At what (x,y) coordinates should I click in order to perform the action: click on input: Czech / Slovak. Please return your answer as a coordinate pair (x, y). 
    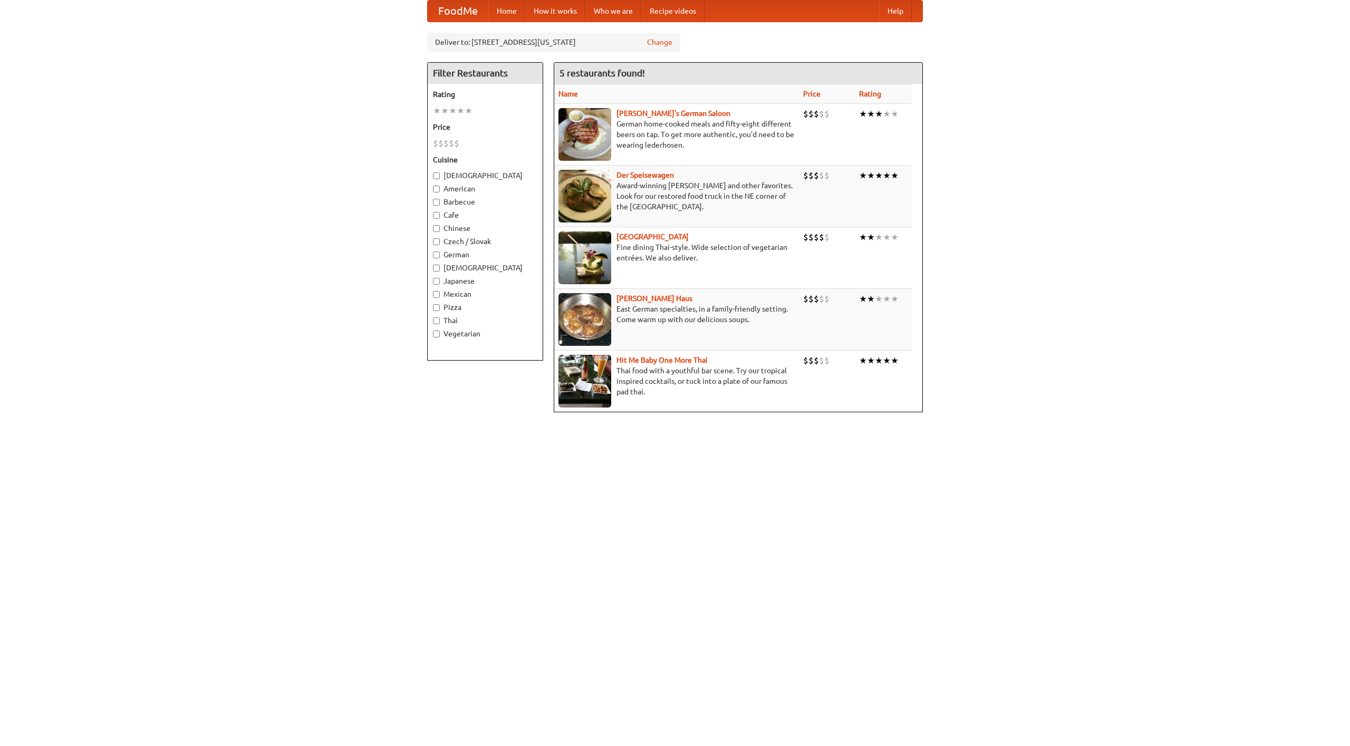
    Looking at the image, I should click on (436, 241).